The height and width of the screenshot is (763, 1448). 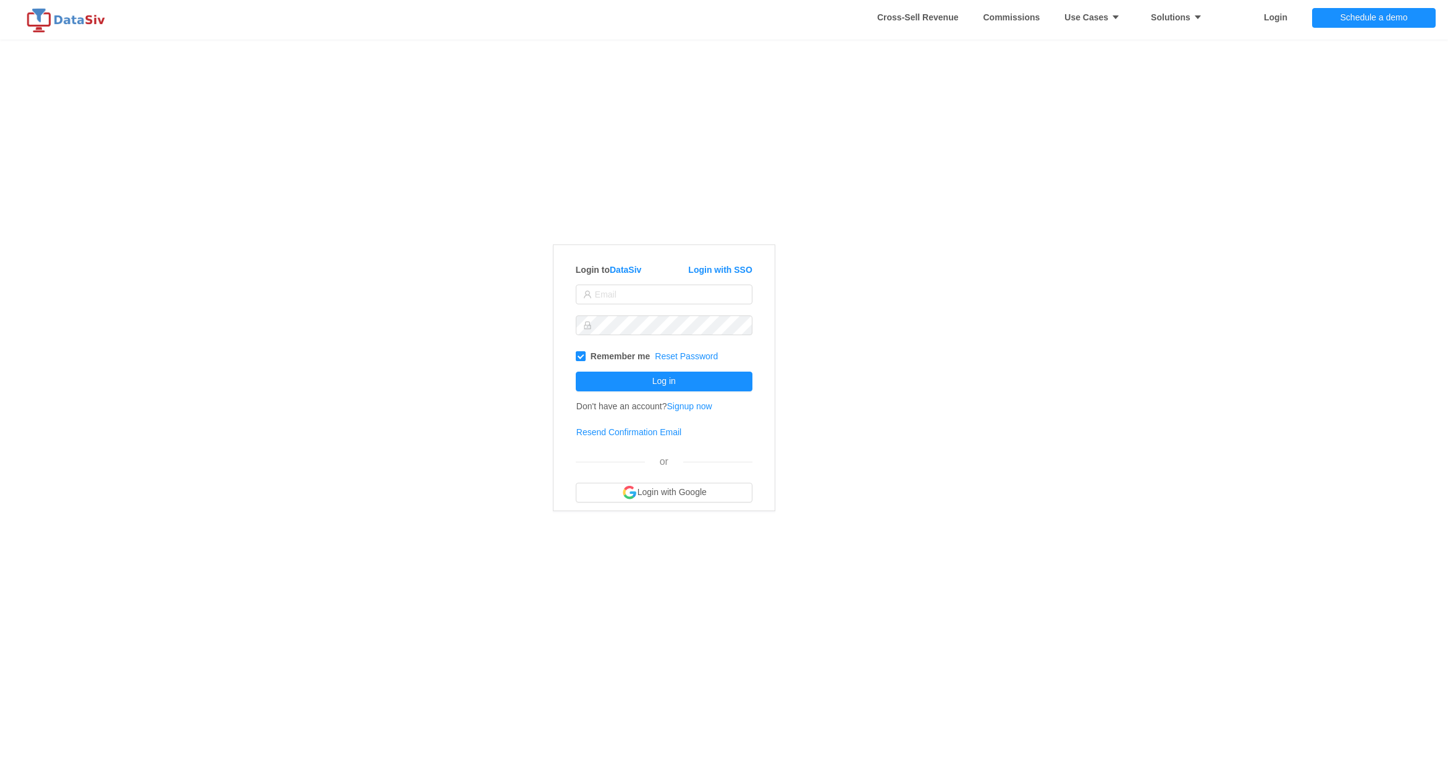 What do you see at coordinates (1095, 17) in the screenshot?
I see `strong: Use Cases` at bounding box center [1095, 17].